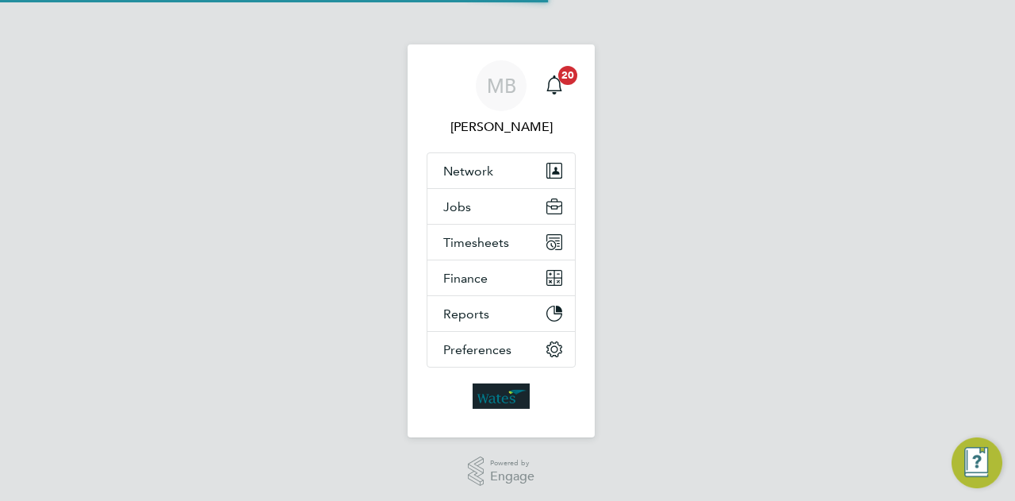 Image resolution: width=1015 pixels, height=501 pixels. I want to click on span: Jobs, so click(457, 206).